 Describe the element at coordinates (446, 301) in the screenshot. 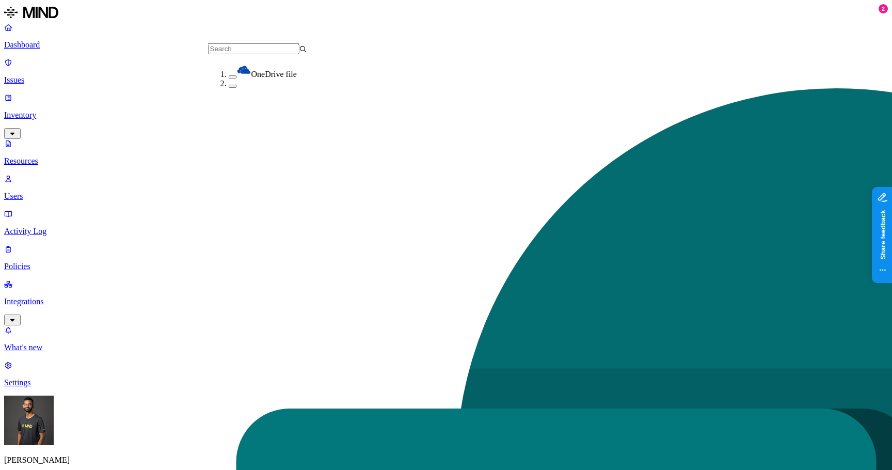

I see `a: Integrations` at that location.